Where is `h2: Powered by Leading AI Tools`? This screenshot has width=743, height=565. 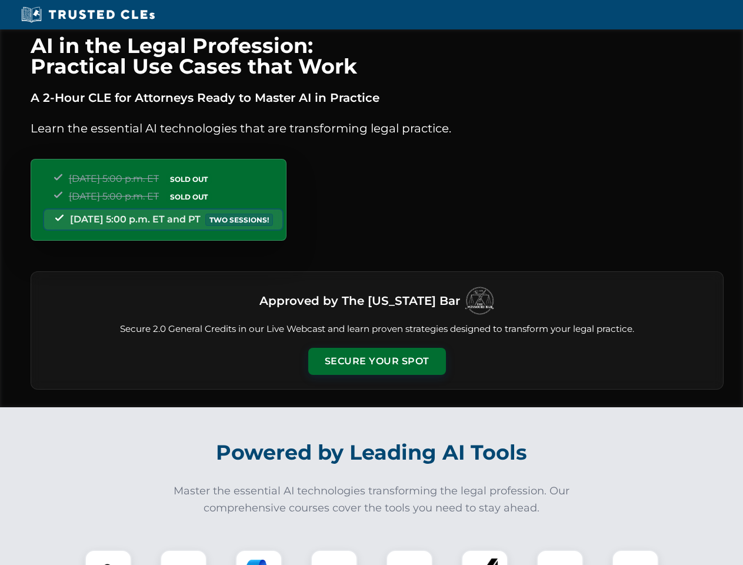
h2: Powered by Leading AI Tools is located at coordinates (372, 453).